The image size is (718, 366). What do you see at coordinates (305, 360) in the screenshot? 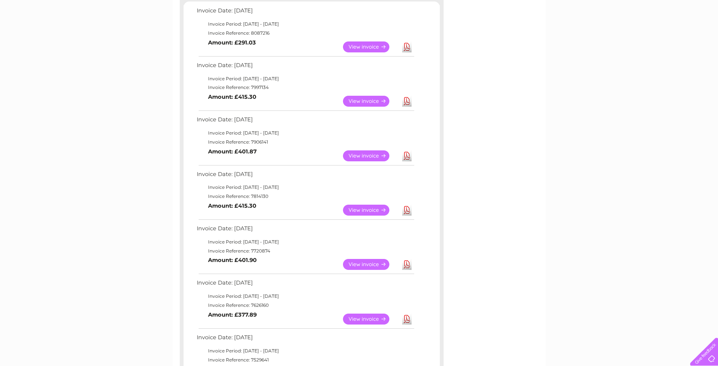
I see `td: Invoice Reference: 7529641` at bounding box center [305, 360].